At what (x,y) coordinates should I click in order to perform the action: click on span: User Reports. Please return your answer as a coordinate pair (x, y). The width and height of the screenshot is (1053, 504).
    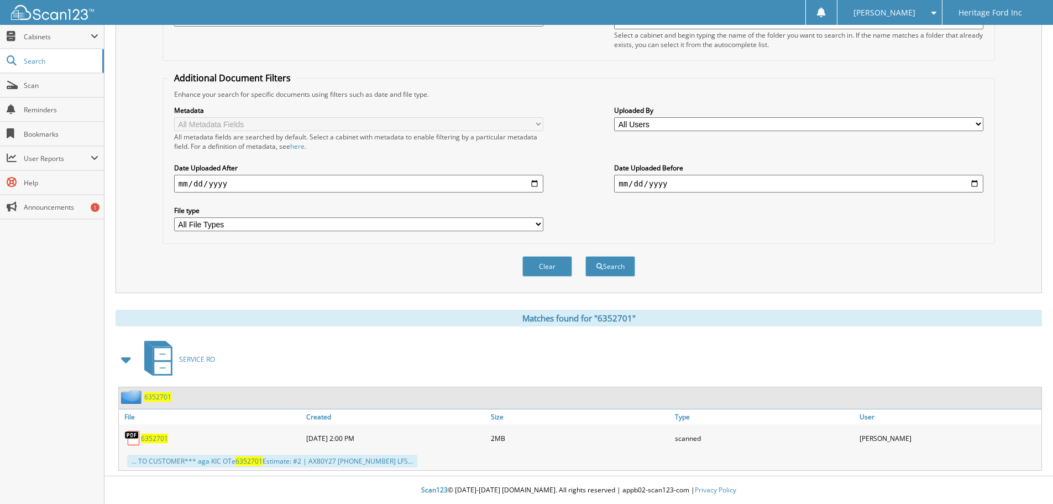
    Looking at the image, I should click on (57, 158).